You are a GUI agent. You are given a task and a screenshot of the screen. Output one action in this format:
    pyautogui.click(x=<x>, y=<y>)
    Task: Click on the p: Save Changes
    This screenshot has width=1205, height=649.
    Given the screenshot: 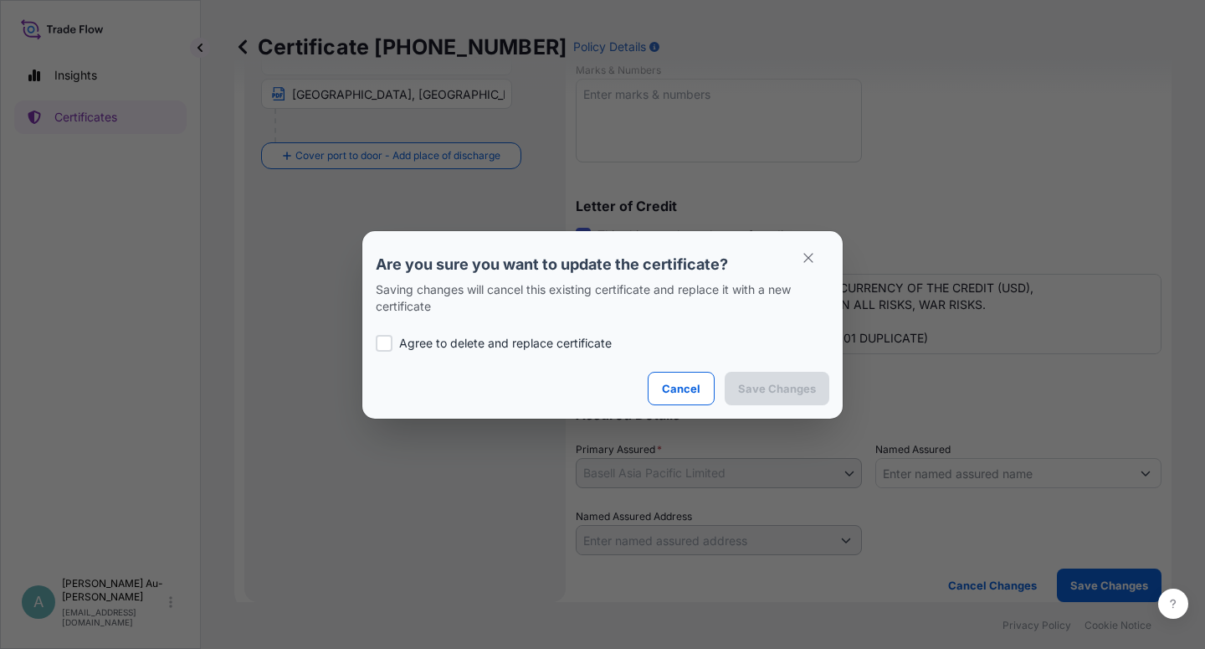 What is the action you would take?
    pyautogui.click(x=777, y=388)
    